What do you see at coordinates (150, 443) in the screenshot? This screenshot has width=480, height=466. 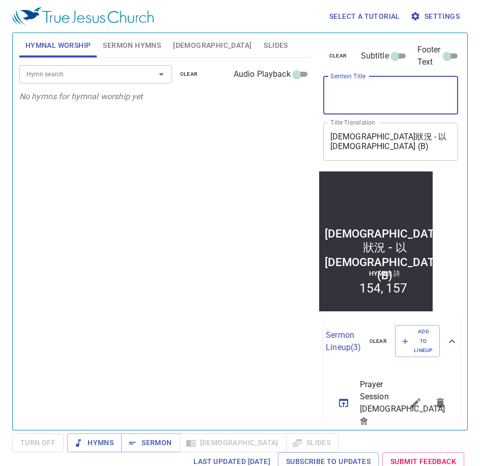 I see `button: Sermon` at bounding box center [150, 443].